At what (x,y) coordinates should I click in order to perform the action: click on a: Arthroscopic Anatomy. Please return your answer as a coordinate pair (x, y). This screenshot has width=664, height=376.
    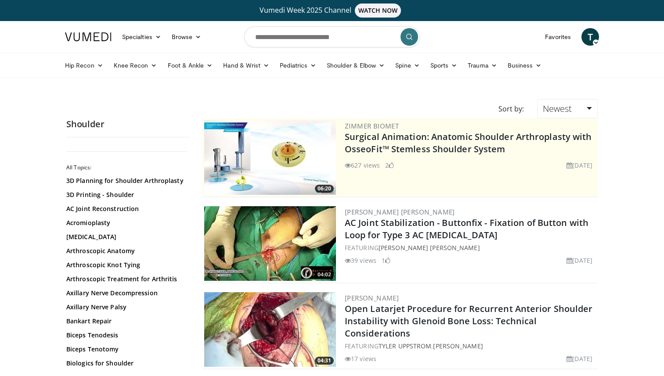
    Looking at the image, I should click on (126, 251).